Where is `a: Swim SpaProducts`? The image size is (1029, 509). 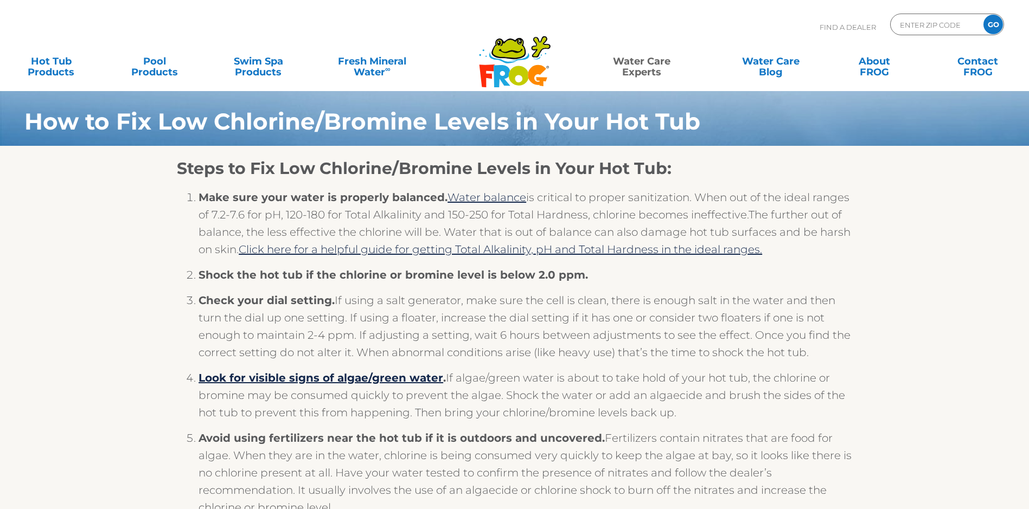 a: Swim SpaProducts is located at coordinates (258, 61).